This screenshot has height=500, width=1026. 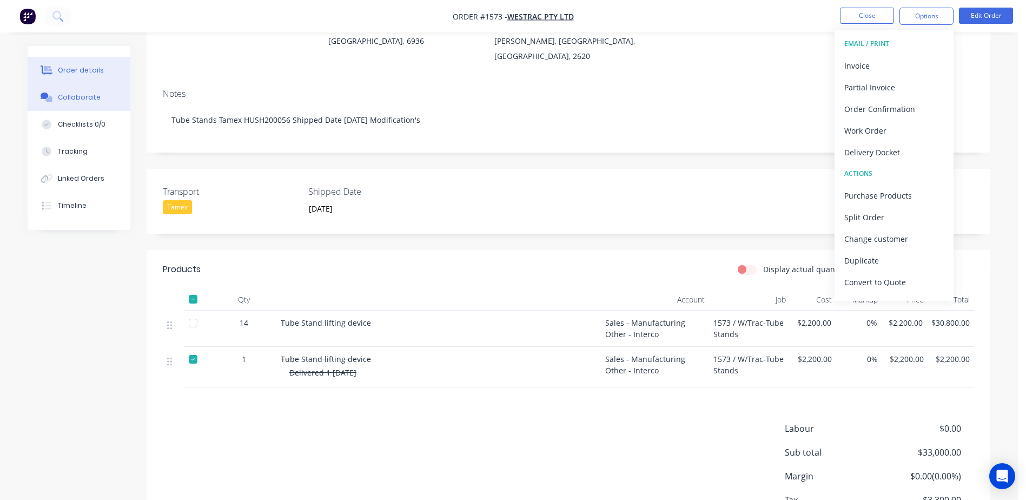 I want to click on div: Invoice, so click(x=894, y=65).